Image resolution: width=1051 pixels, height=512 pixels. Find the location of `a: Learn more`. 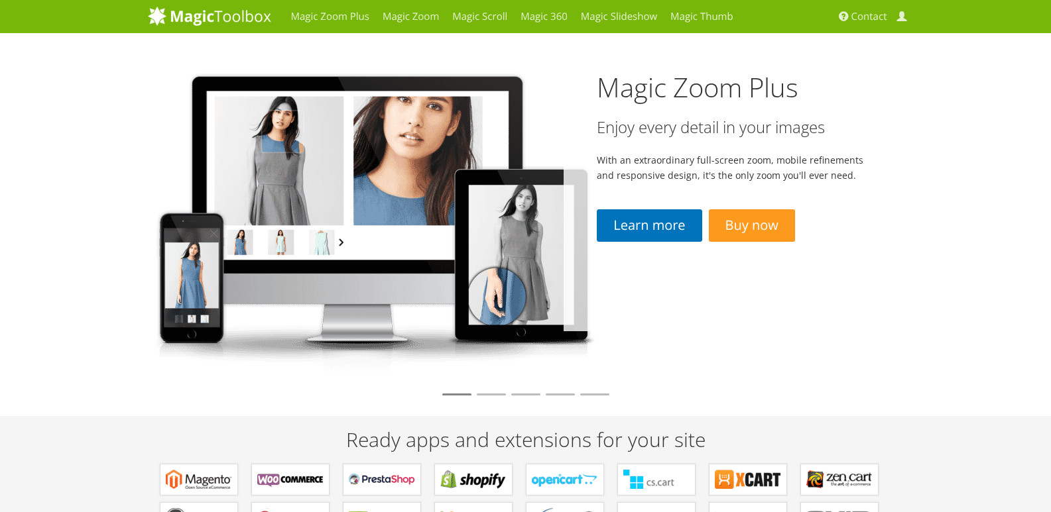

a: Learn more is located at coordinates (649, 225).